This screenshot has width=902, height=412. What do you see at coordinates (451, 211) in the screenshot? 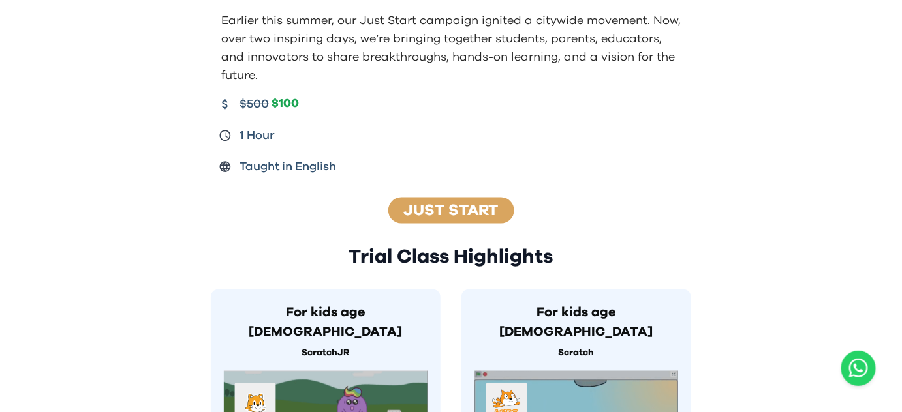
I see `button: Just Start` at bounding box center [451, 211].